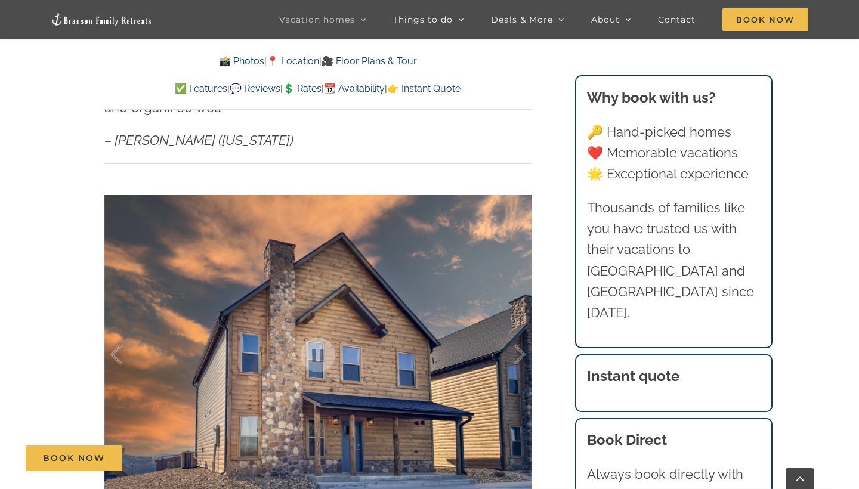 The image size is (859, 489). Describe the element at coordinates (424, 88) in the screenshot. I see `a: 👉 Instant Quote` at that location.